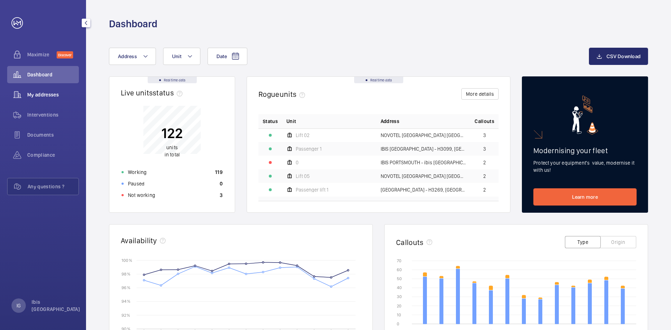 The image size is (671, 330). I want to click on h2: Live units, so click(153, 93).